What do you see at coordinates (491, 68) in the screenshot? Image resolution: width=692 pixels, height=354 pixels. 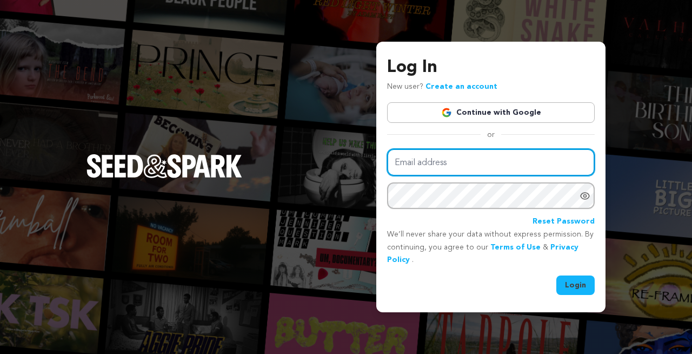 I see `h3: Log In` at bounding box center [491, 68].